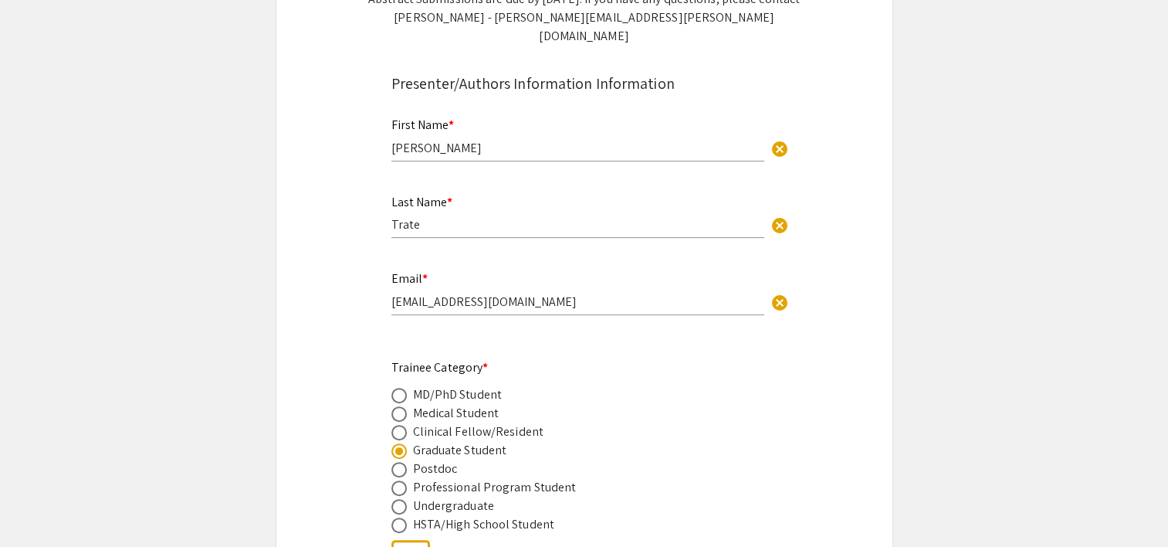  I want to click on div: Medical Student, so click(456, 413).